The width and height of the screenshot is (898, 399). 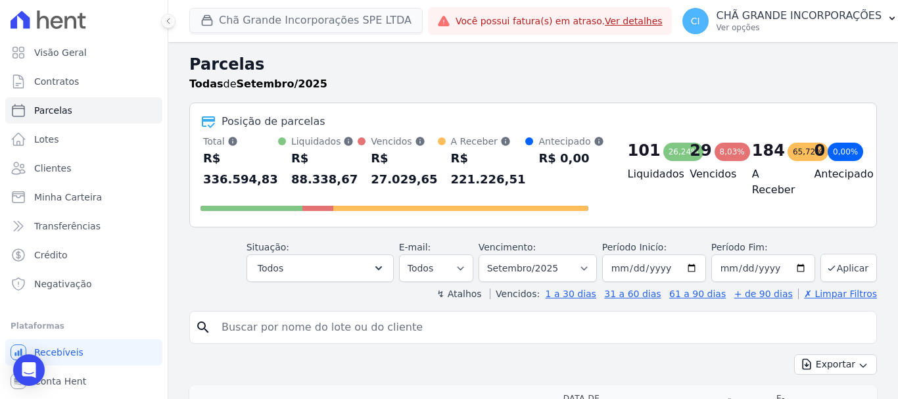 I want to click on button: Exportar, so click(x=836, y=364).